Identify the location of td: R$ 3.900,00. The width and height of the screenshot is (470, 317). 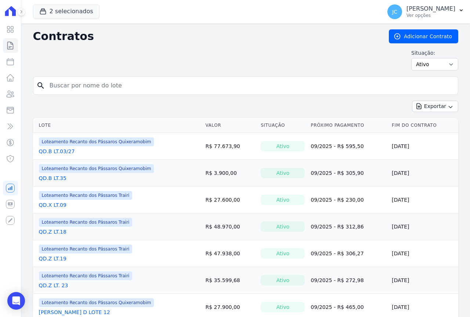
(230, 173).